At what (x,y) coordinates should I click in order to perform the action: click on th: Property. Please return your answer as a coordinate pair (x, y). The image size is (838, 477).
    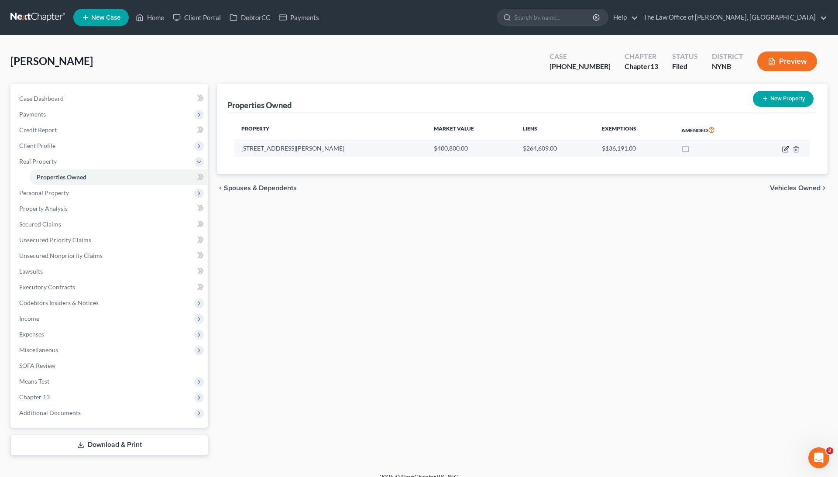
    Looking at the image, I should click on (330, 130).